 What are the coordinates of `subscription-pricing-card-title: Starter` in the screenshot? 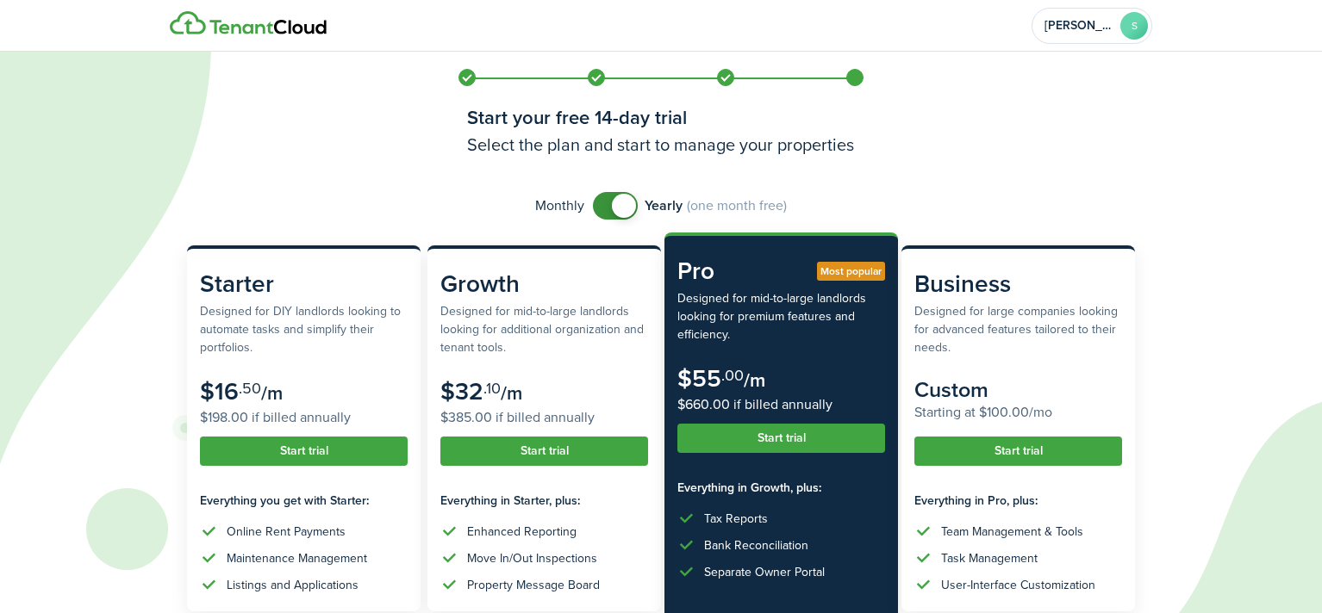 It's located at (303, 284).